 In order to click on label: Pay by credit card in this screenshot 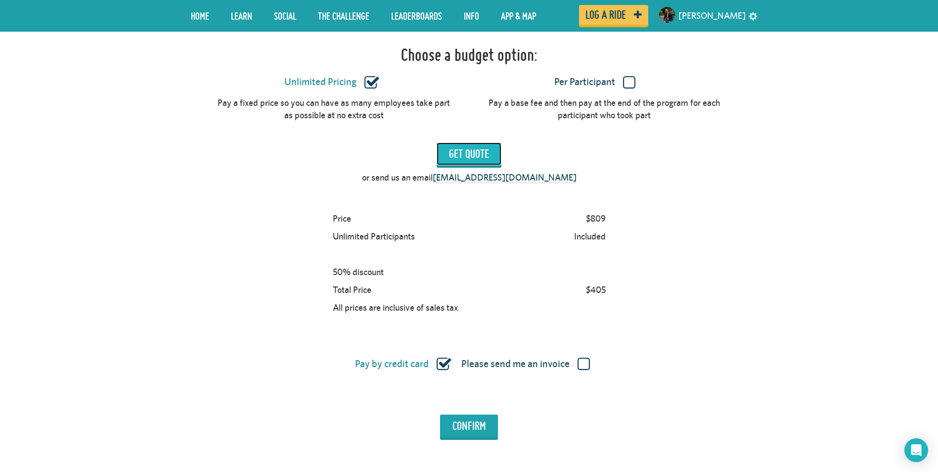, I will do `click(403, 364)`.